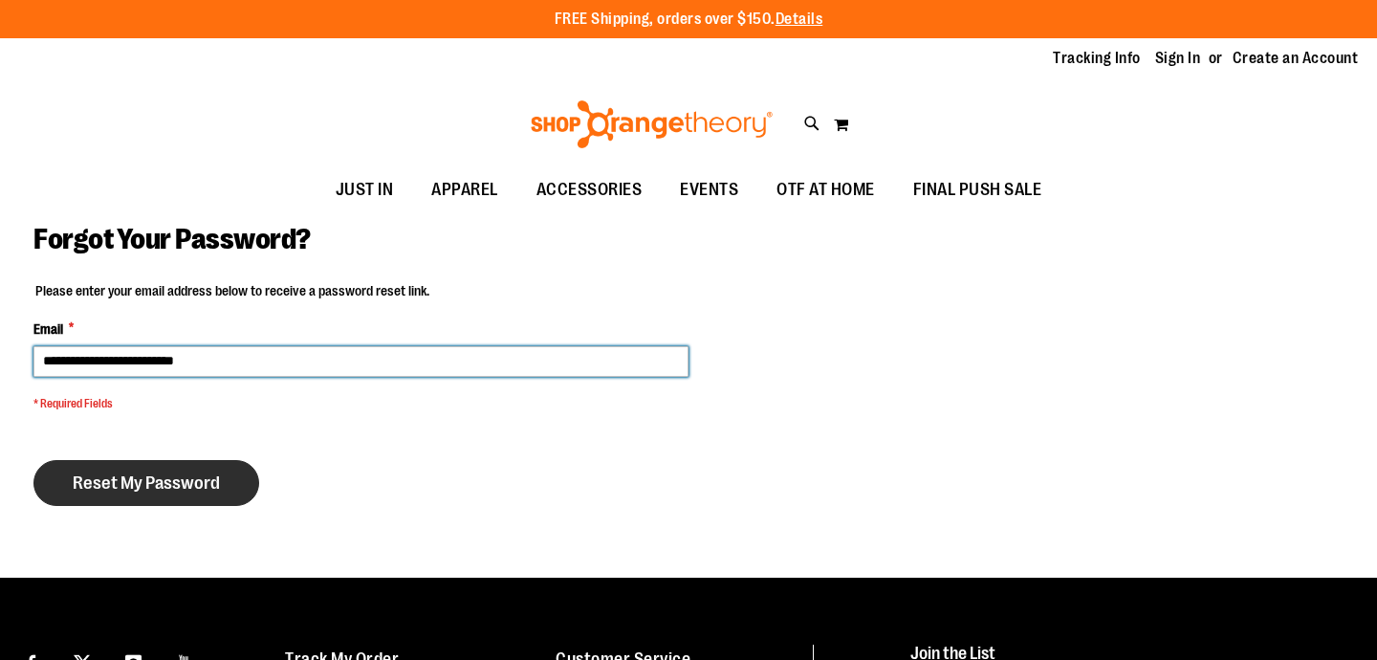 Image resolution: width=1377 pixels, height=660 pixels. Describe the element at coordinates (146, 483) in the screenshot. I see `button: Reset My Password` at that location.